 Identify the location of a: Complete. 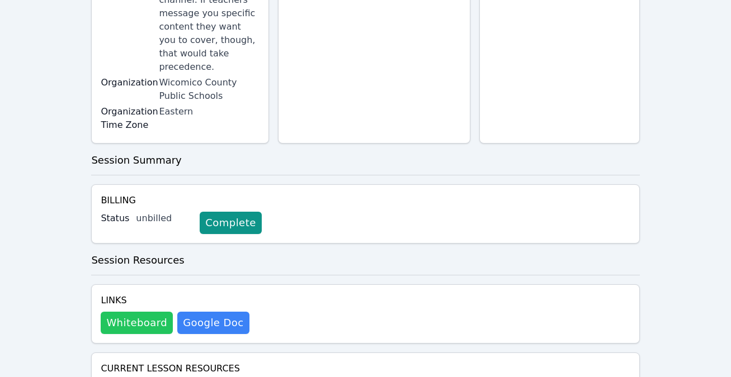
(230, 223).